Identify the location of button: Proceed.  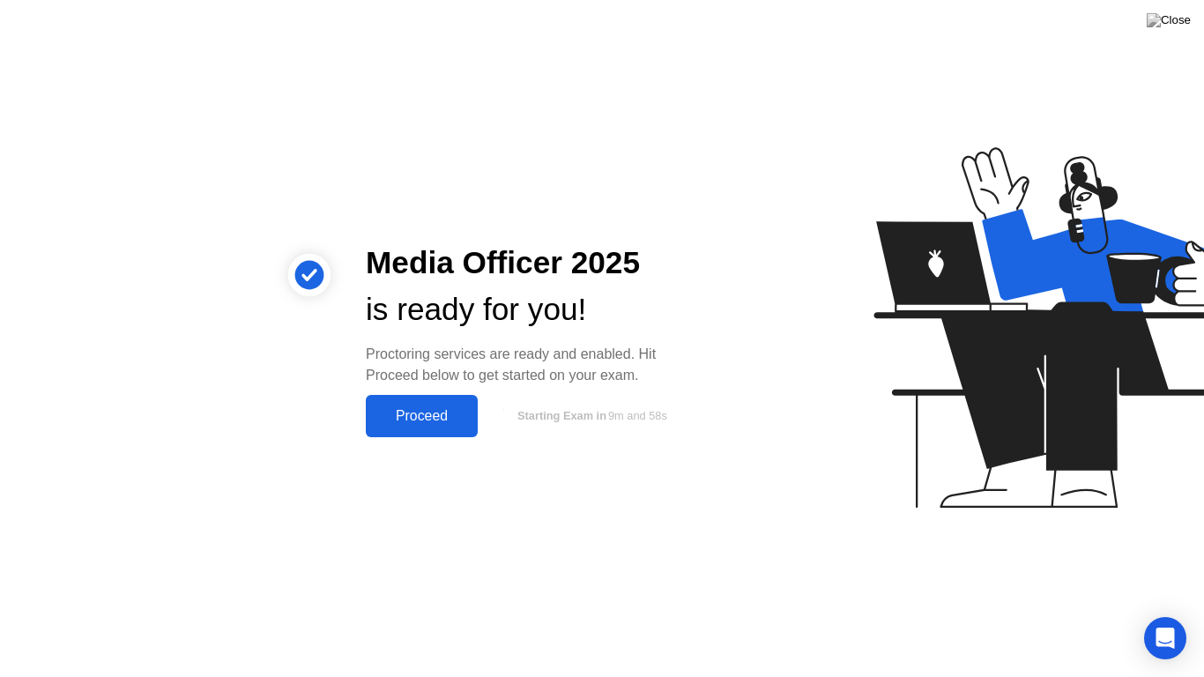
(421, 416).